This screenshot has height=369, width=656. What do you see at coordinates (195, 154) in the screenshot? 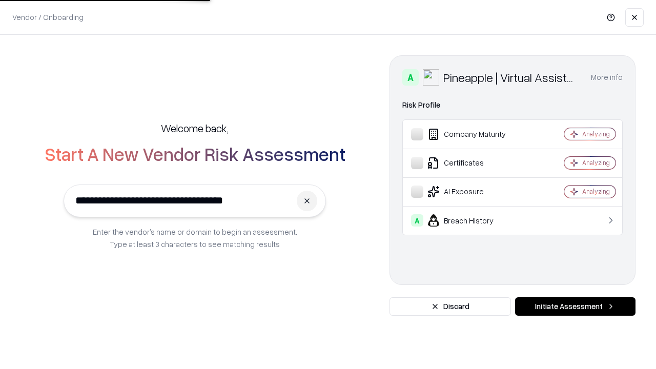
I see `h2: Start A New Vendor Risk Assessment` at bounding box center [195, 154].